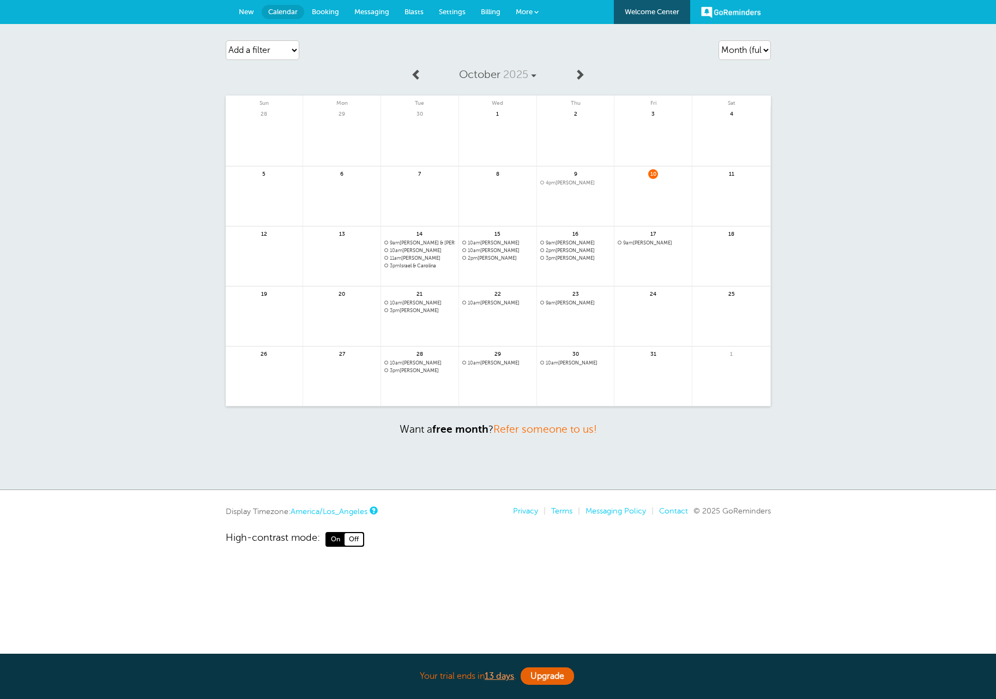  I want to click on span: Lloyd, so click(420, 258).